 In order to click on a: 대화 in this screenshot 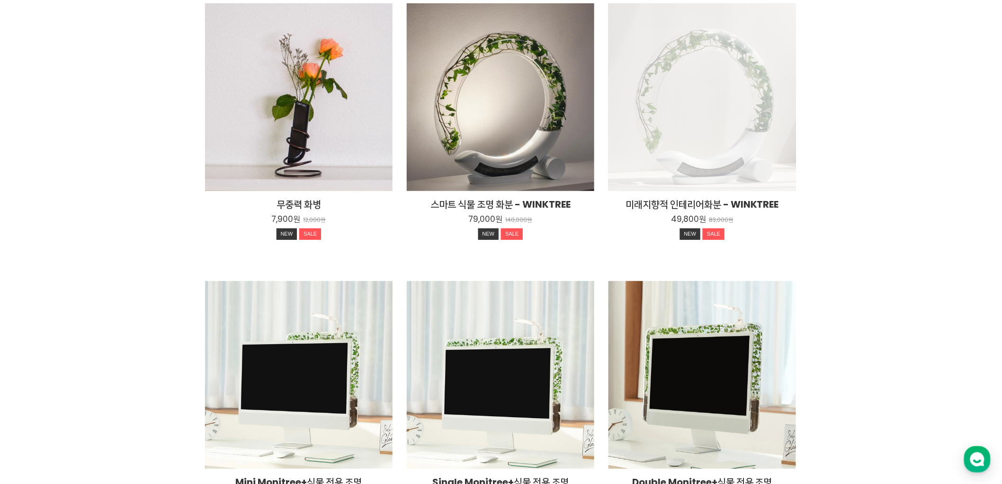, I will do `click(92, 312)`.